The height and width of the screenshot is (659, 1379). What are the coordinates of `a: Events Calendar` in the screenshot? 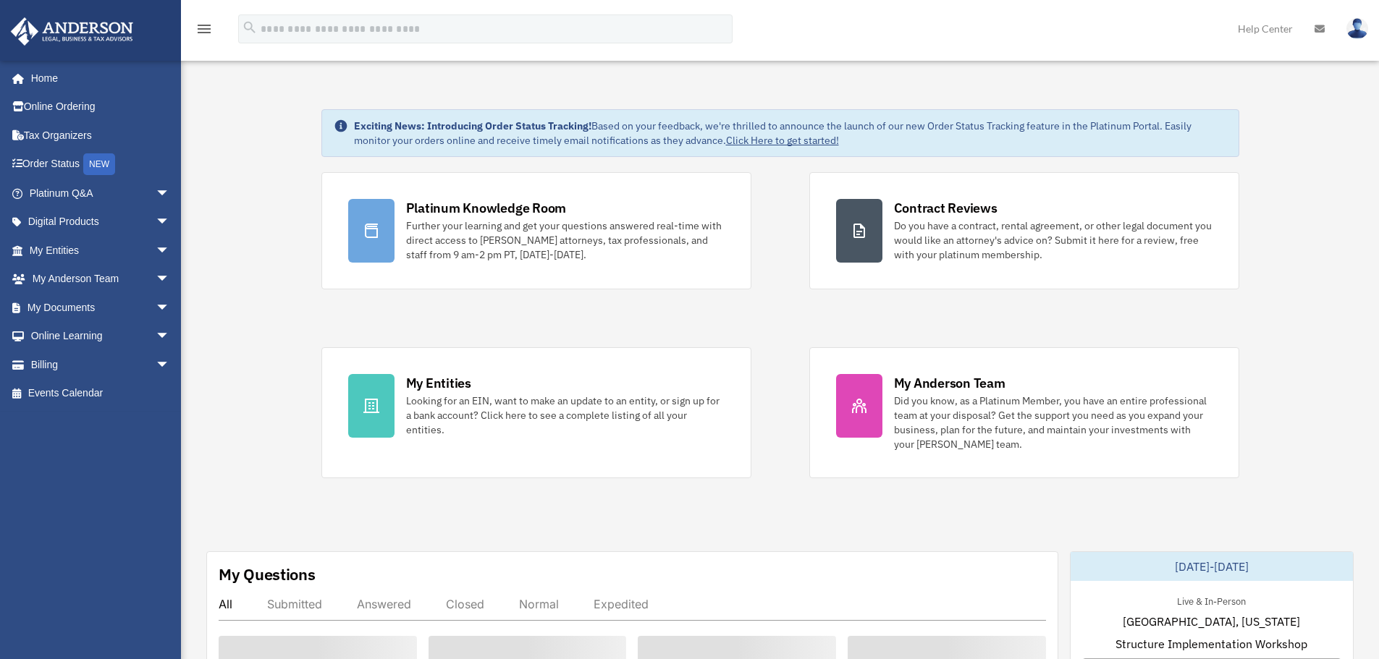 It's located at (101, 394).